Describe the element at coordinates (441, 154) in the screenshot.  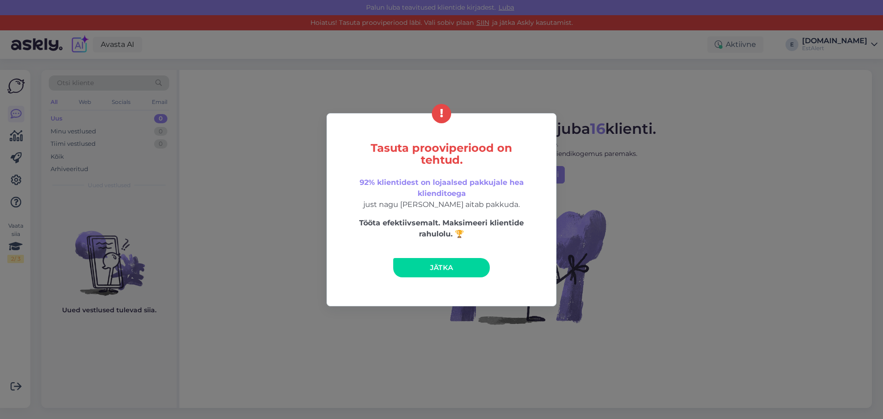
I see `h5: Tasuta prooviperiood on tehtud.` at that location.